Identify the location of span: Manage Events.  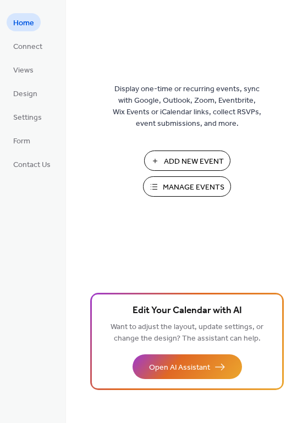
(193, 187).